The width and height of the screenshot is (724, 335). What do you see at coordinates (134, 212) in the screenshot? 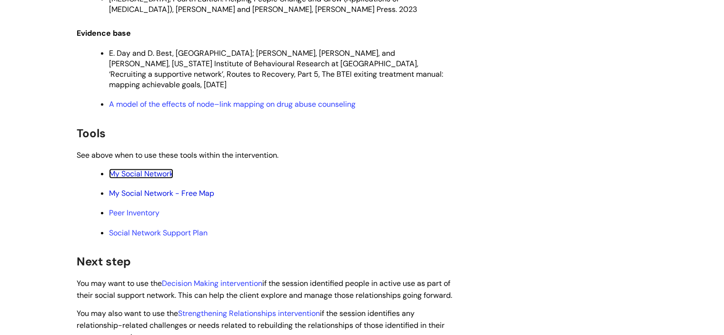
I see `a: Peer Inventory` at bounding box center [134, 212].